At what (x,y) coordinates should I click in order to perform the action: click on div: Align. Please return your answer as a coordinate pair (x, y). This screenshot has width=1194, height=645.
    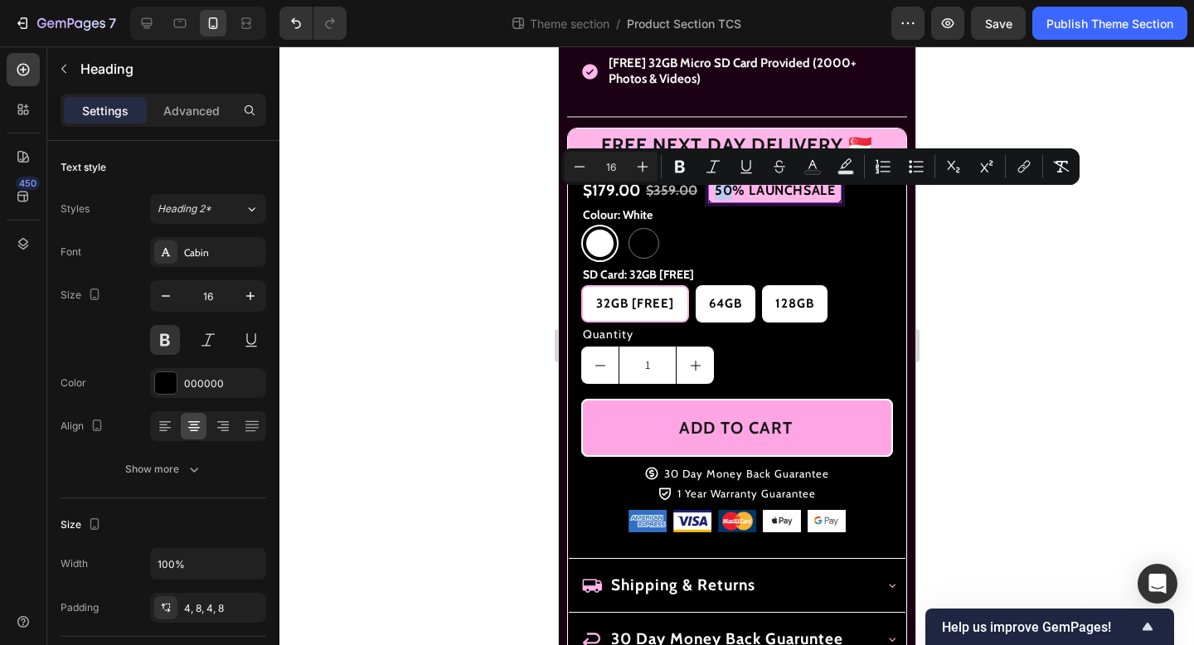
    Looking at the image, I should click on (84, 426).